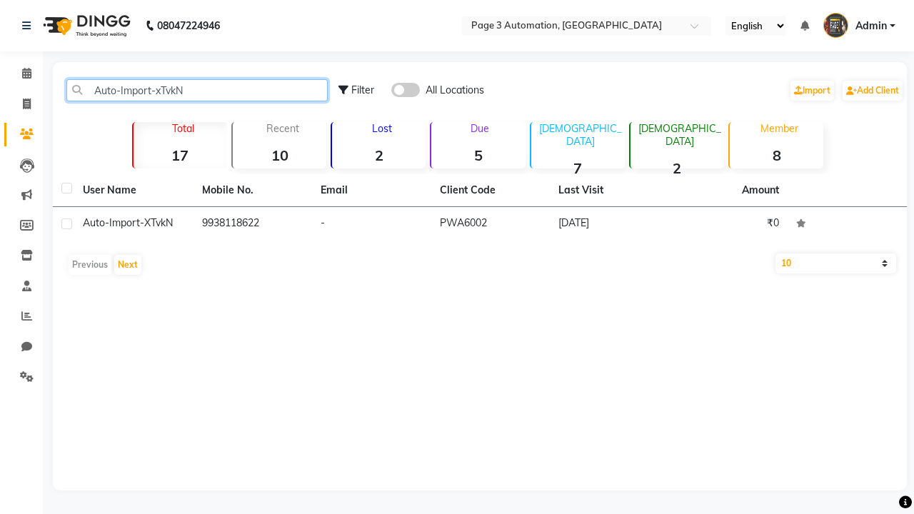 Image resolution: width=914 pixels, height=514 pixels. Describe the element at coordinates (761, 190) in the screenshot. I see `th: Amount` at that location.